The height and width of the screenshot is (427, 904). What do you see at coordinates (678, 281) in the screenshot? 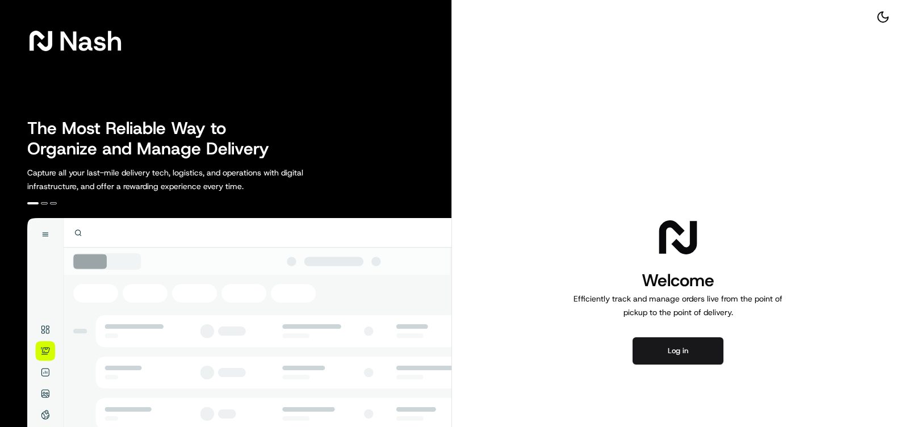
I see `h1: Welcome` at bounding box center [678, 281].